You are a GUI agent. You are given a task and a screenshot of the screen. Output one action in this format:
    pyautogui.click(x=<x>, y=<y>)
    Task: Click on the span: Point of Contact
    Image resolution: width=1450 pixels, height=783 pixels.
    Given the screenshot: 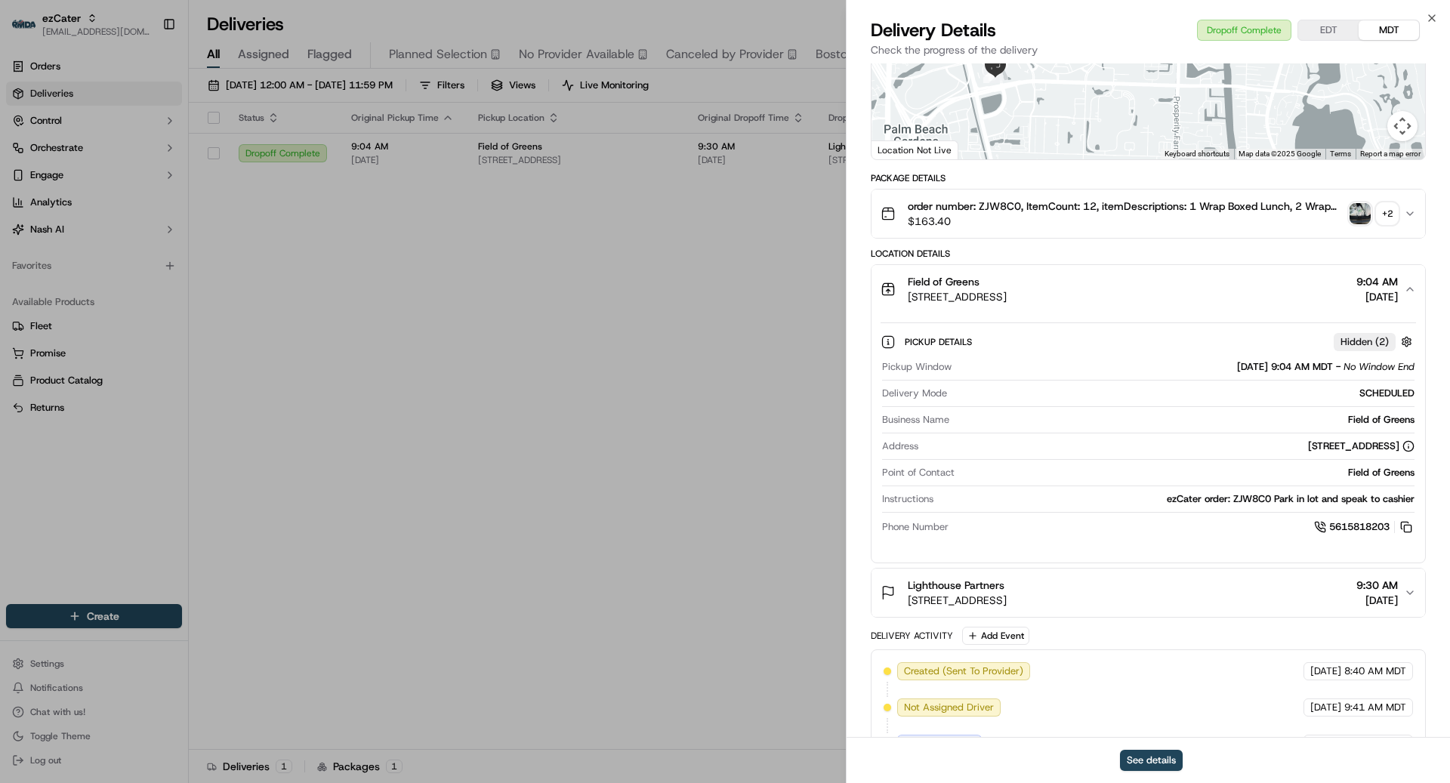 What is the action you would take?
    pyautogui.click(x=918, y=473)
    